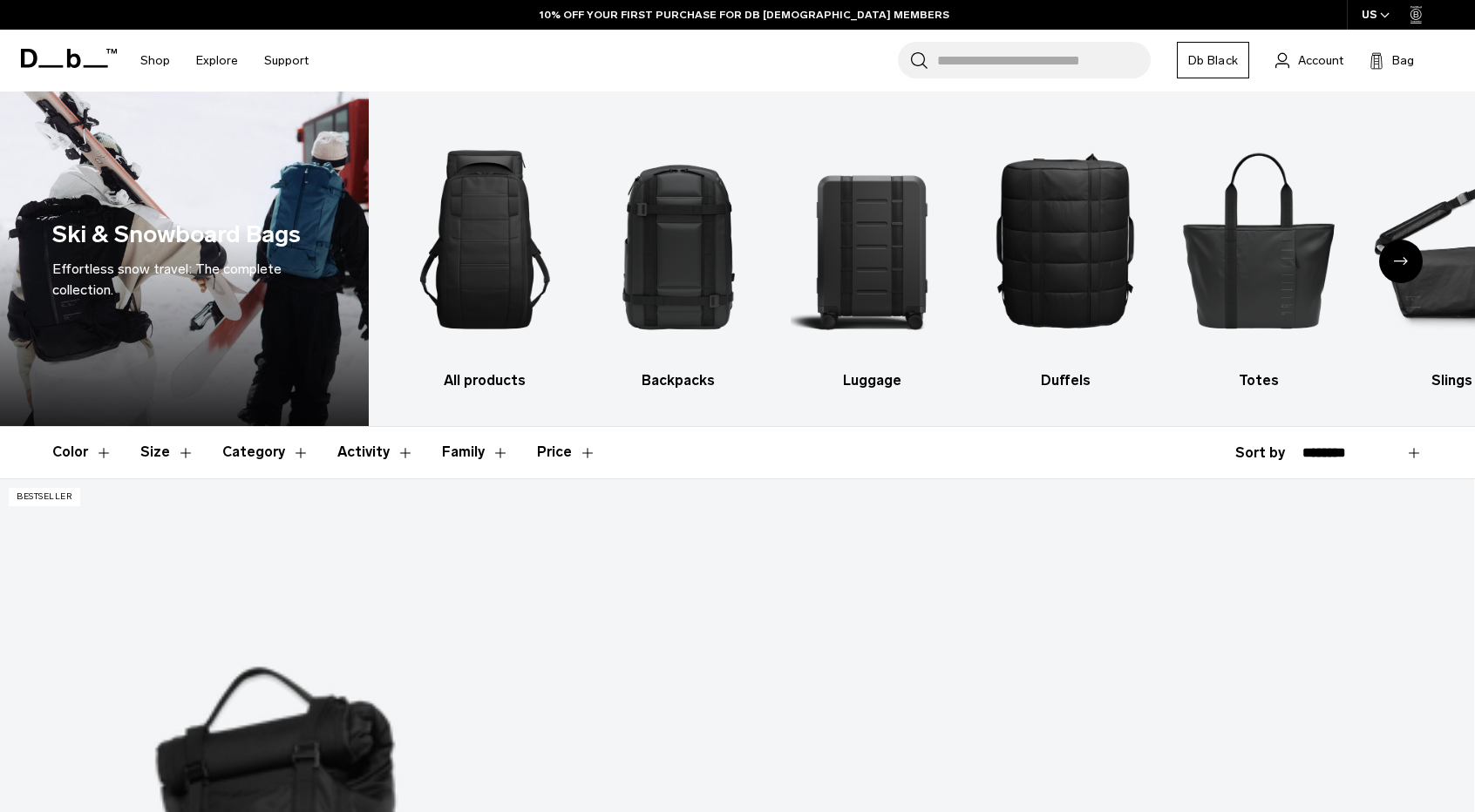 Image resolution: width=1475 pixels, height=812 pixels. Describe the element at coordinates (566, 452) in the screenshot. I see `button: Toggle Price` at that location.